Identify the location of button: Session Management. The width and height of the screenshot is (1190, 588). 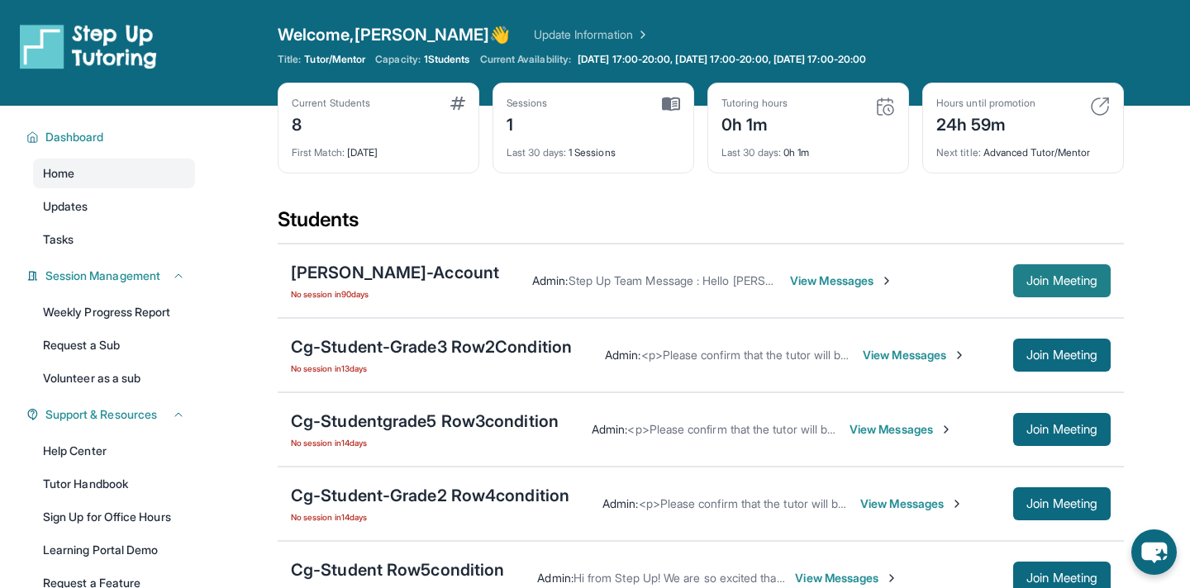
(112, 276).